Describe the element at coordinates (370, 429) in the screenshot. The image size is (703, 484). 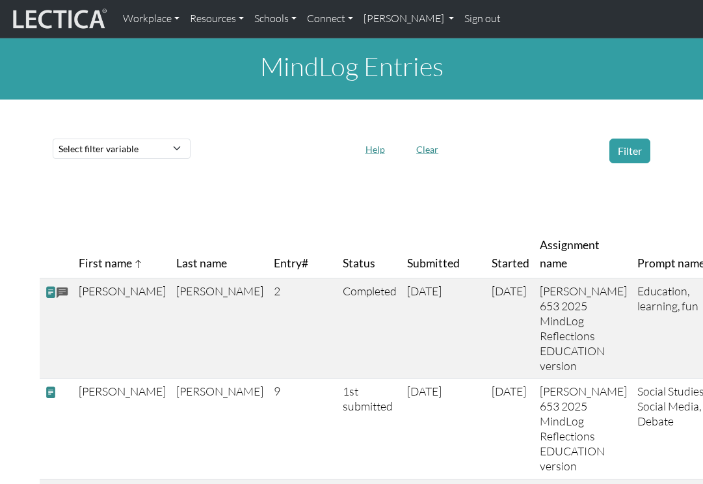
I see `td: 1st submitted` at that location.